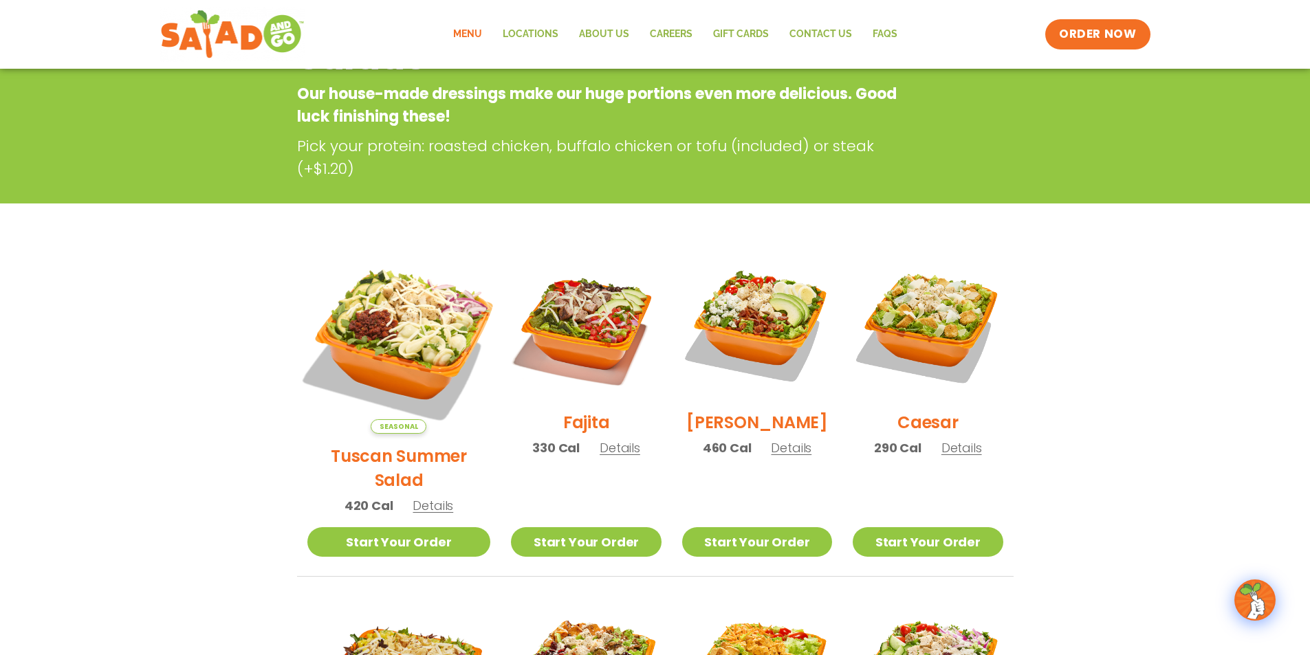 This screenshot has width=1310, height=655. What do you see at coordinates (398, 342) in the screenshot?
I see `img: Product photo for Tuscan Summer Salad` at bounding box center [398, 342].